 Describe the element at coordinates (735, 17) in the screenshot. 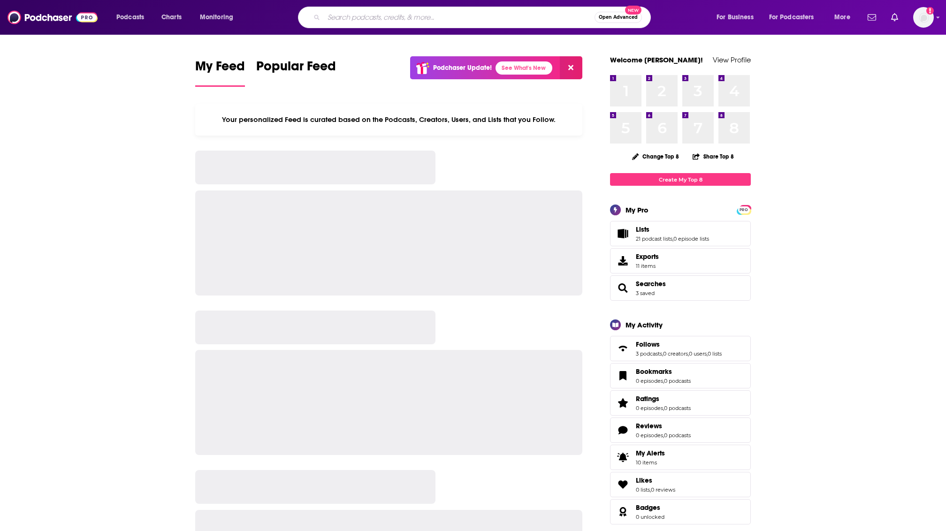

I see `span: For Business` at that location.